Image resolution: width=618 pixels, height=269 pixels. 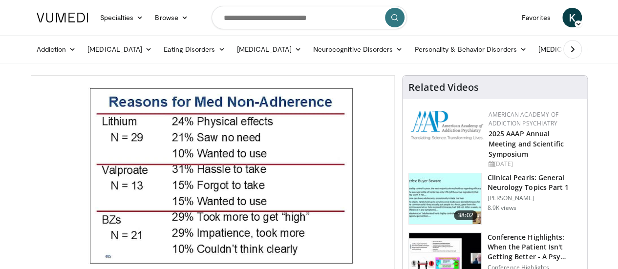 What do you see at coordinates (194, 49) in the screenshot?
I see `a: Eating Disorders` at bounding box center [194, 49].